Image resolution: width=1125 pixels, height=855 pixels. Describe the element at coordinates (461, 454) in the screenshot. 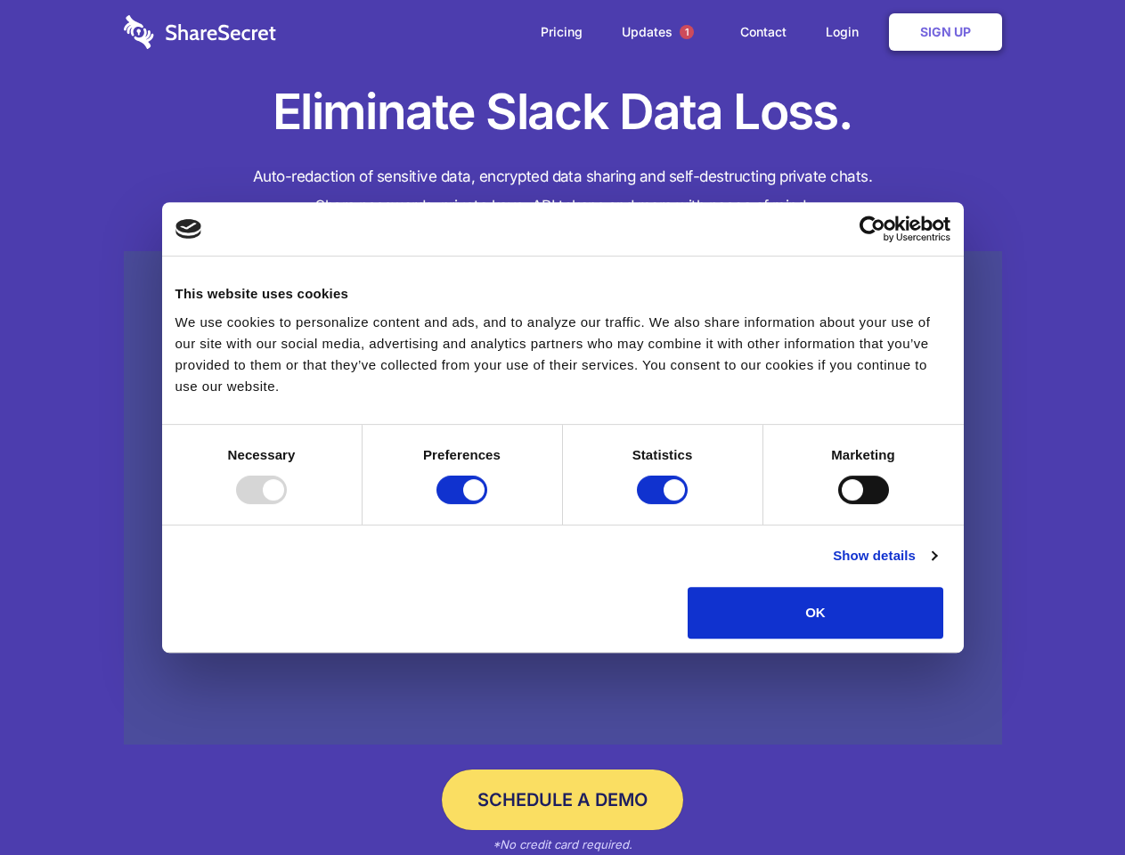

I see `strong: Preferences` at that location.